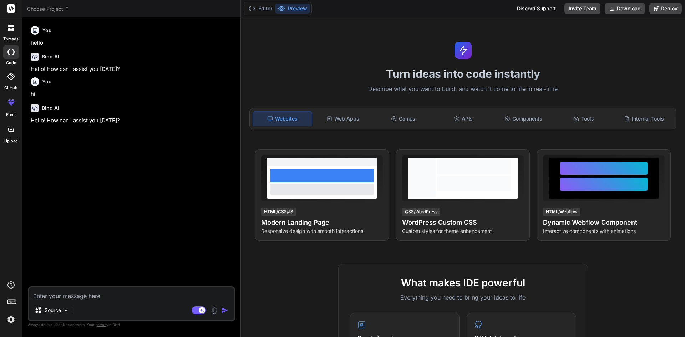 This screenshot has width=685, height=337. I want to click on div: HTML/CSS/JS, so click(279, 212).